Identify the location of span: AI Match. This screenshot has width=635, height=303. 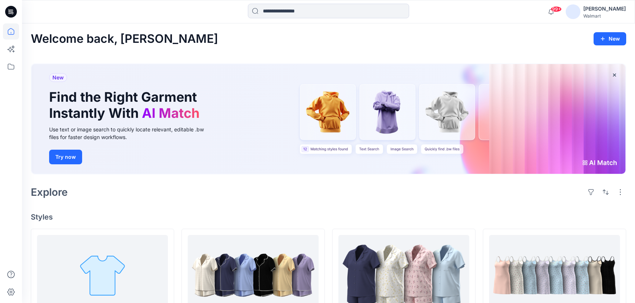
(170, 113).